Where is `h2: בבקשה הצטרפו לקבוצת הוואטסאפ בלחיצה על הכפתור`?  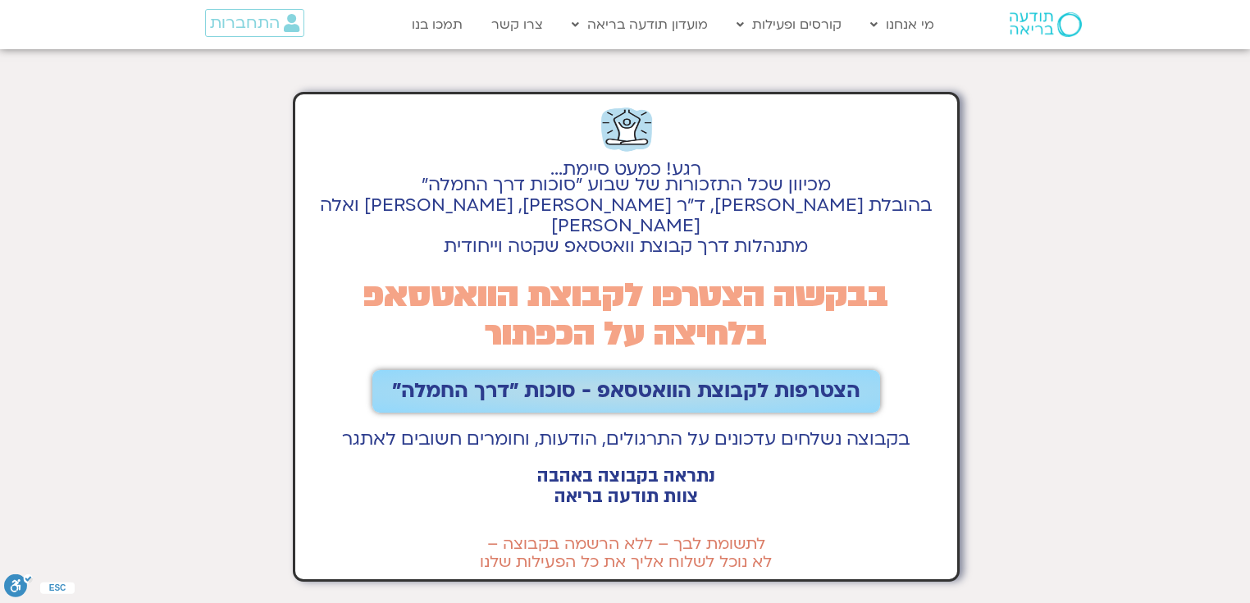
h2: בבקשה הצטרפו לקבוצת הוואטסאפ בלחיצה על הכפתור is located at coordinates (626, 315).